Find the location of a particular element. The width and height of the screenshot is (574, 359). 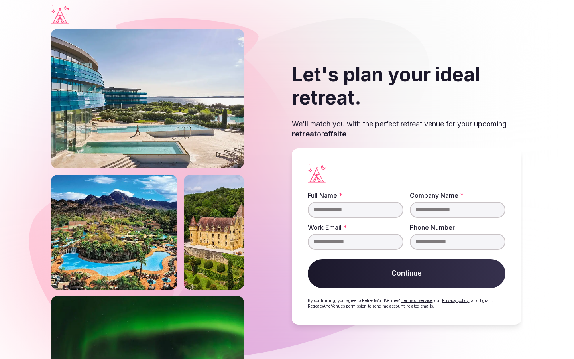

img: Phoenix river ranch resort is located at coordinates (114, 232).